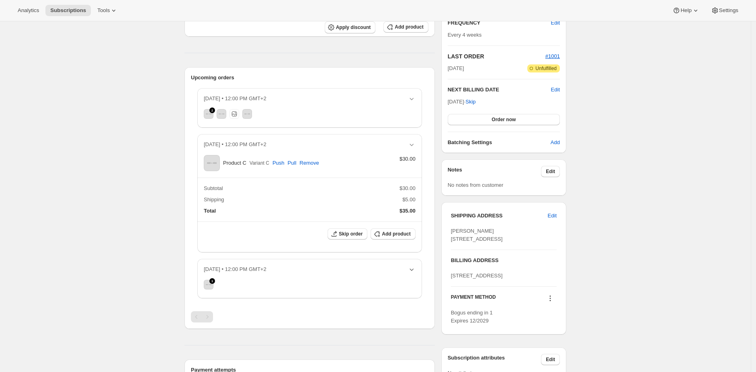 This screenshot has width=756, height=372. What do you see at coordinates (68, 10) in the screenshot?
I see `span: Subscriptions` at bounding box center [68, 10].